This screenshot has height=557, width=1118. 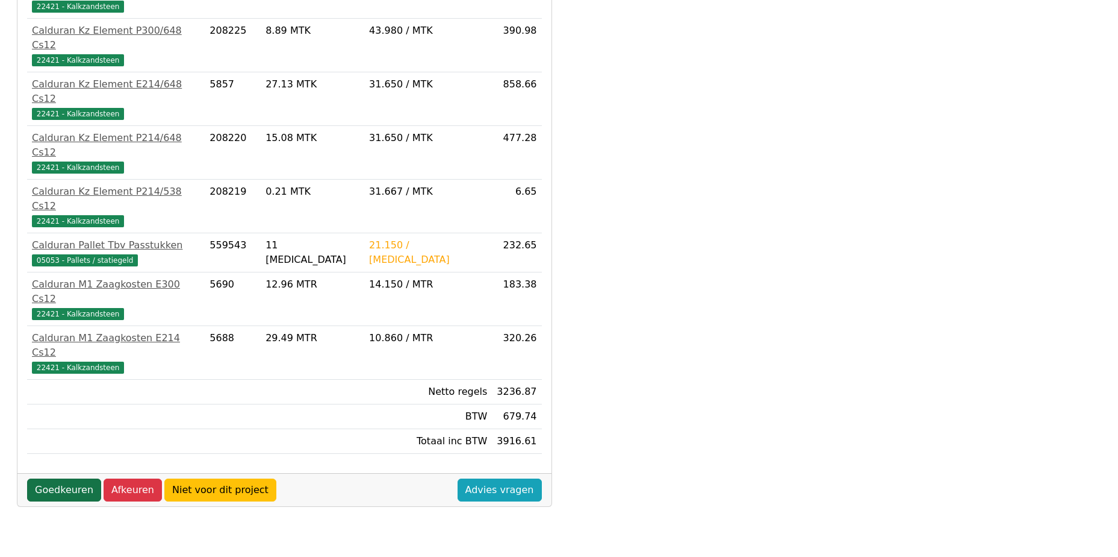 I want to click on td: BTW, so click(x=428, y=416).